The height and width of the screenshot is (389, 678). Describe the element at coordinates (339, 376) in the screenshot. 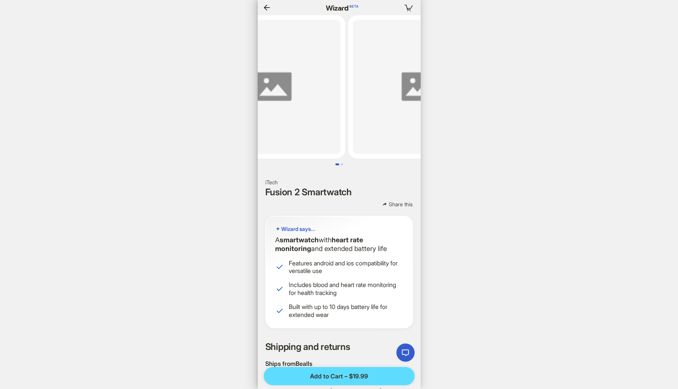

I see `span: Add to Cart – $19.99` at that location.